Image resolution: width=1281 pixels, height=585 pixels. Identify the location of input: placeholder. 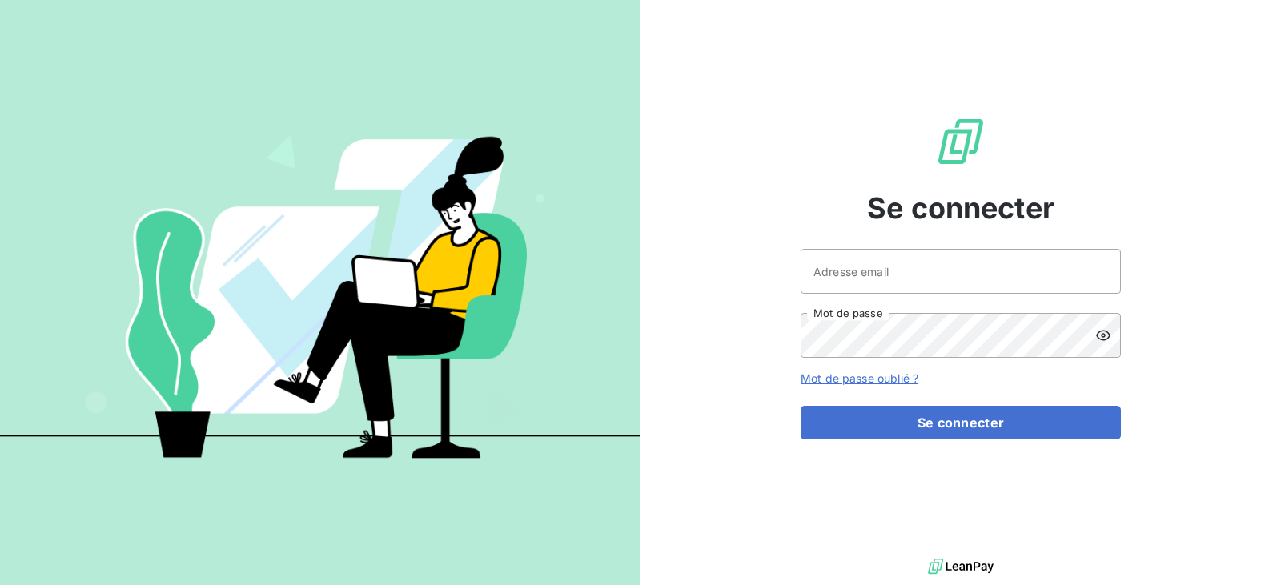
(960, 271).